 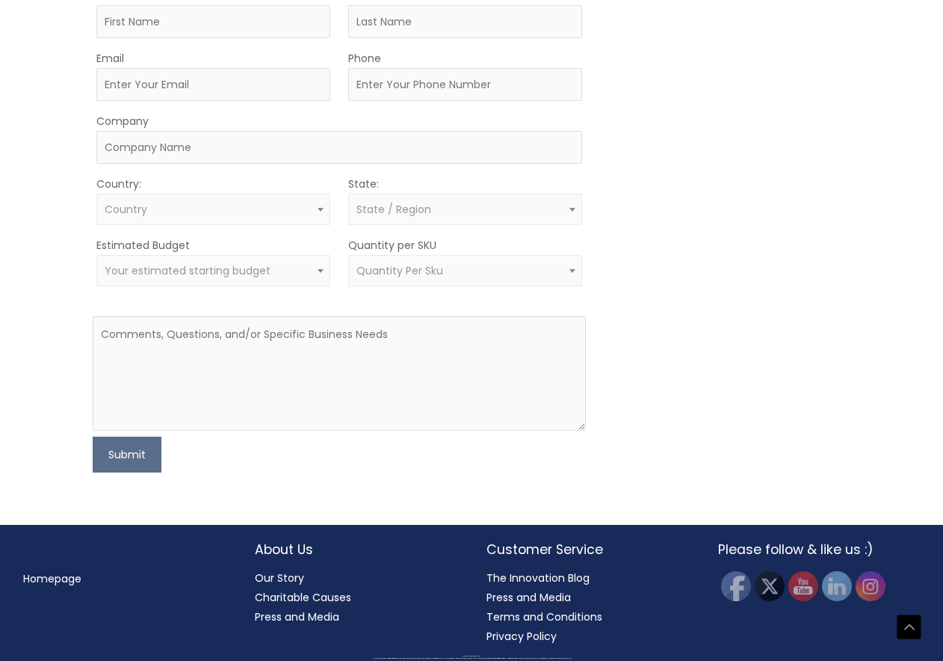 I want to click on span: Quantity Per Sku, so click(x=400, y=270).